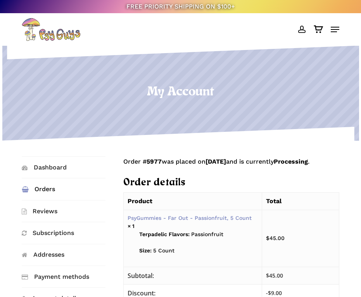  What do you see at coordinates (64, 211) in the screenshot?
I see `a: Reviews` at bounding box center [64, 211].